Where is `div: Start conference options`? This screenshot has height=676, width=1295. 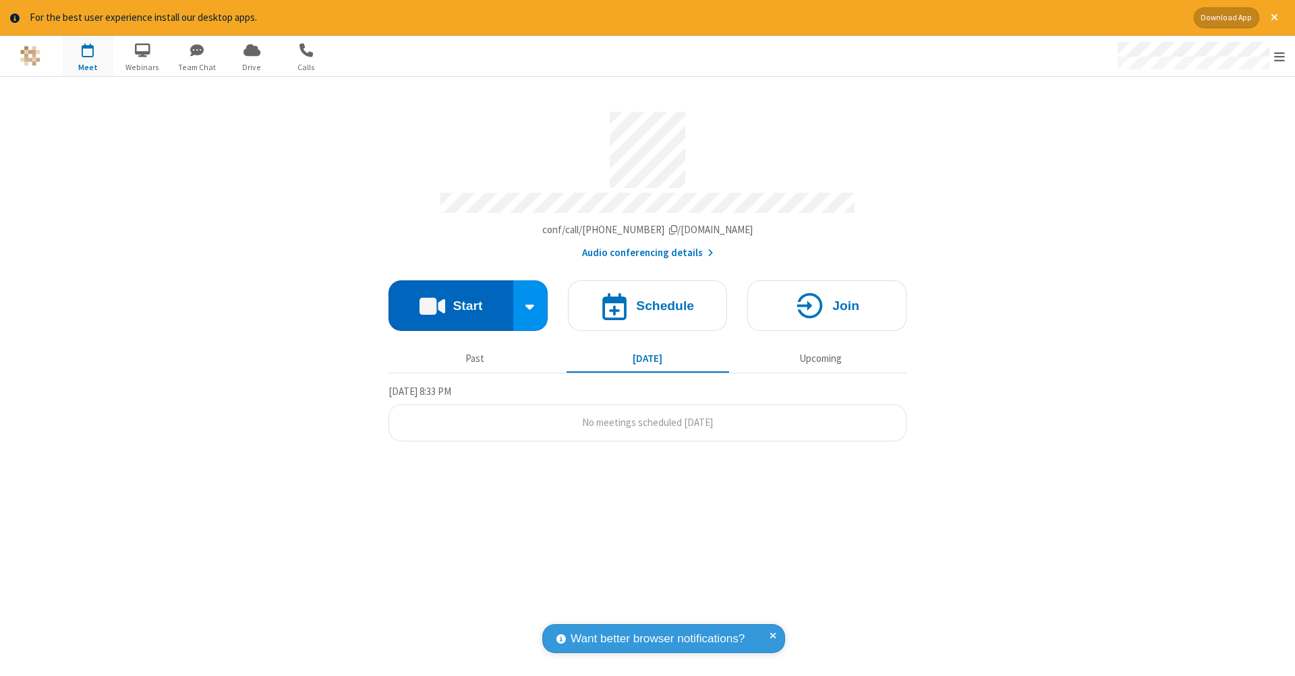
div: Start conference options is located at coordinates (531, 306).